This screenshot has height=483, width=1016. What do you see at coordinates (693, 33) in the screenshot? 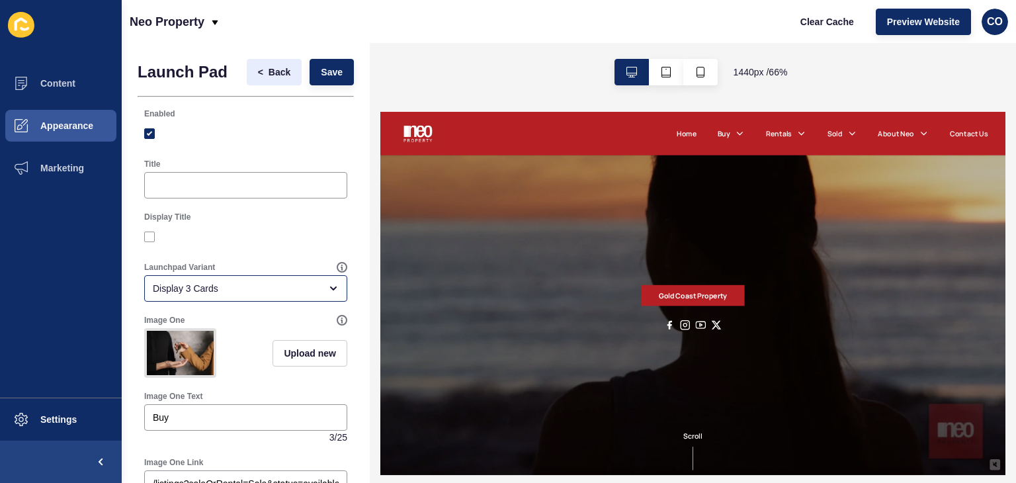
I see `a: Sold` at bounding box center [693, 33].